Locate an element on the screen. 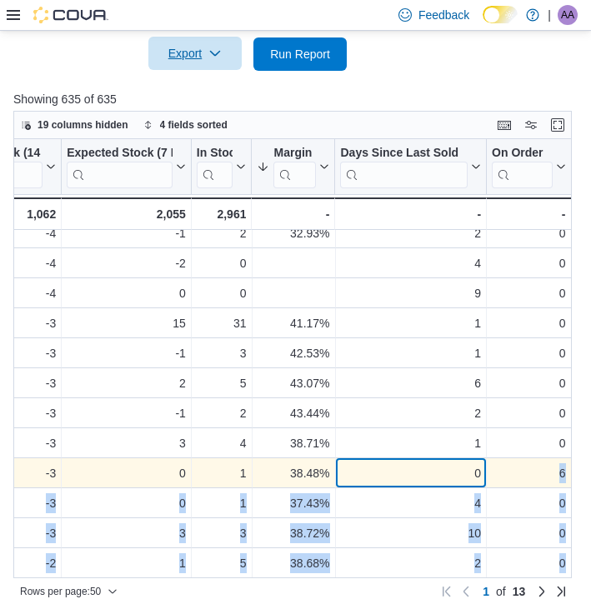 The width and height of the screenshot is (591, 614). button: Export is located at coordinates (195, 53).